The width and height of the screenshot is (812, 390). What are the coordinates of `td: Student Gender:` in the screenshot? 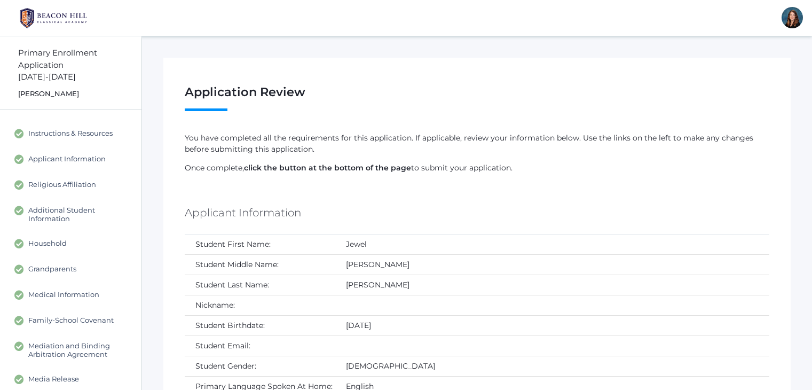 It's located at (260, 366).